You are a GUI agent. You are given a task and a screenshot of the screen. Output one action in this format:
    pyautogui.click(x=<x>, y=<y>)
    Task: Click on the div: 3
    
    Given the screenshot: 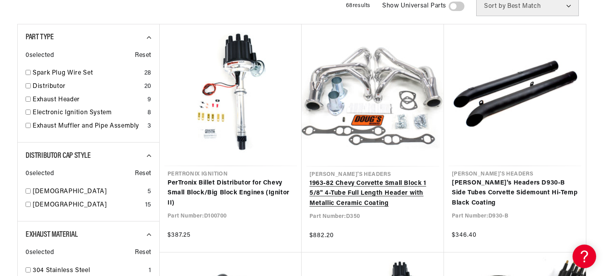 What is the action you would take?
    pyautogui.click(x=149, y=127)
    